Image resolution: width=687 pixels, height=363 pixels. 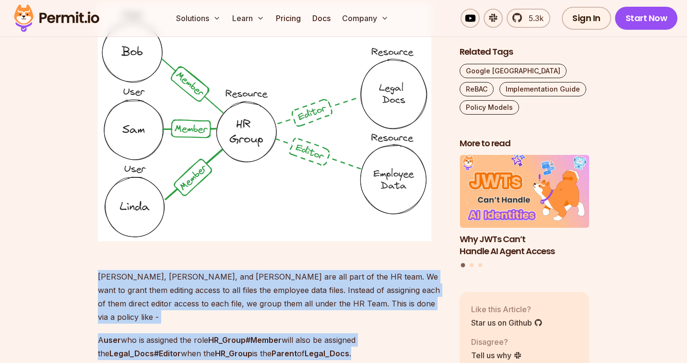 I want to click on li: 1 of 3, so click(x=525, y=206).